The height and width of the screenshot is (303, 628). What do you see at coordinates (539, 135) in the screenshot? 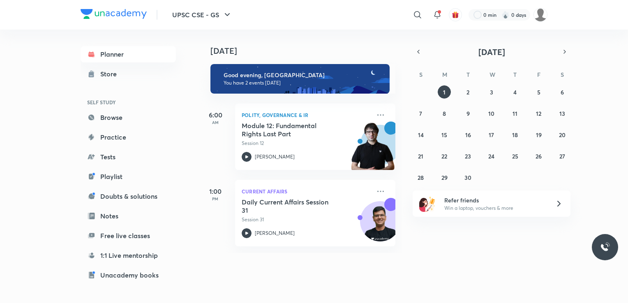
I see `button: September 19, 2025` at bounding box center [539, 135].